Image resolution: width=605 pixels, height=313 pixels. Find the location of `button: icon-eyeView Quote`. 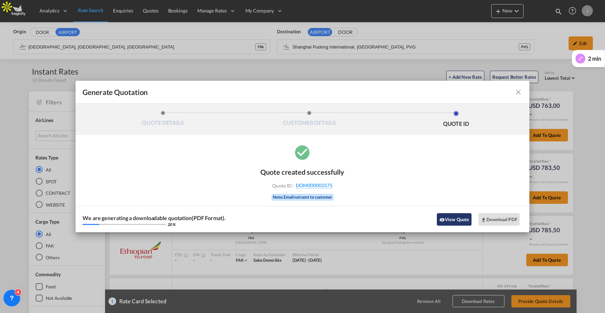

button: icon-eyeView Quote is located at coordinates (455, 220).